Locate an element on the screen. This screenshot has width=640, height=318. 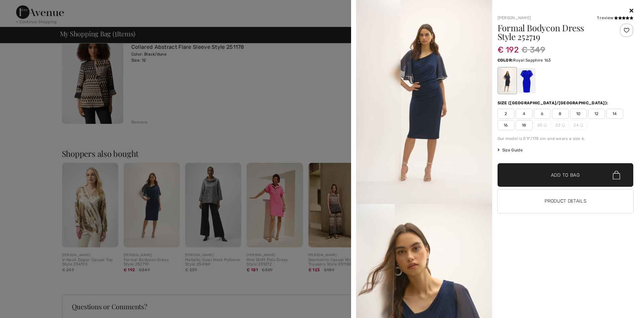
h1: Formal Bodycon Dress Style 252719 is located at coordinates (554, 32).